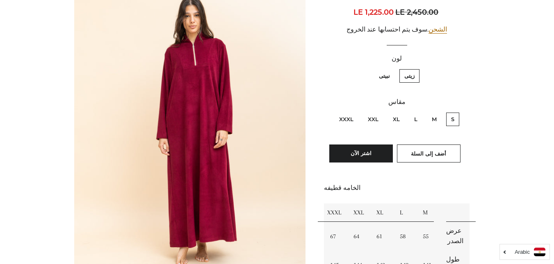  What do you see at coordinates (335, 213) in the screenshot?
I see `td: XXXL` at bounding box center [335, 213].